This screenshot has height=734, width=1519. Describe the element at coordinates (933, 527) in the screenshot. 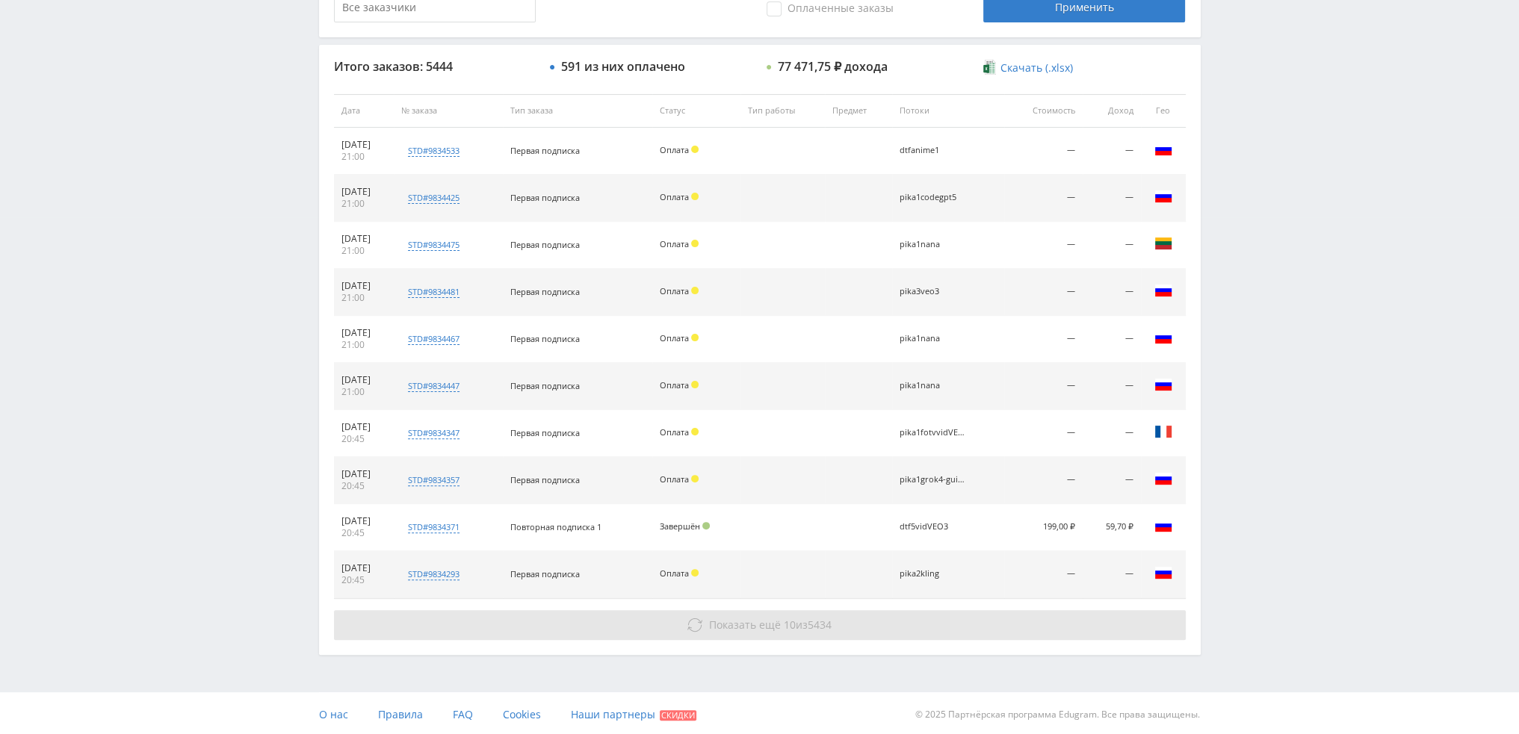

I see `div: dtf5vidVEO3` at that location.